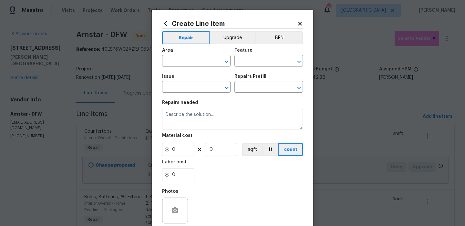  I want to click on h5: Area, so click(168, 50).